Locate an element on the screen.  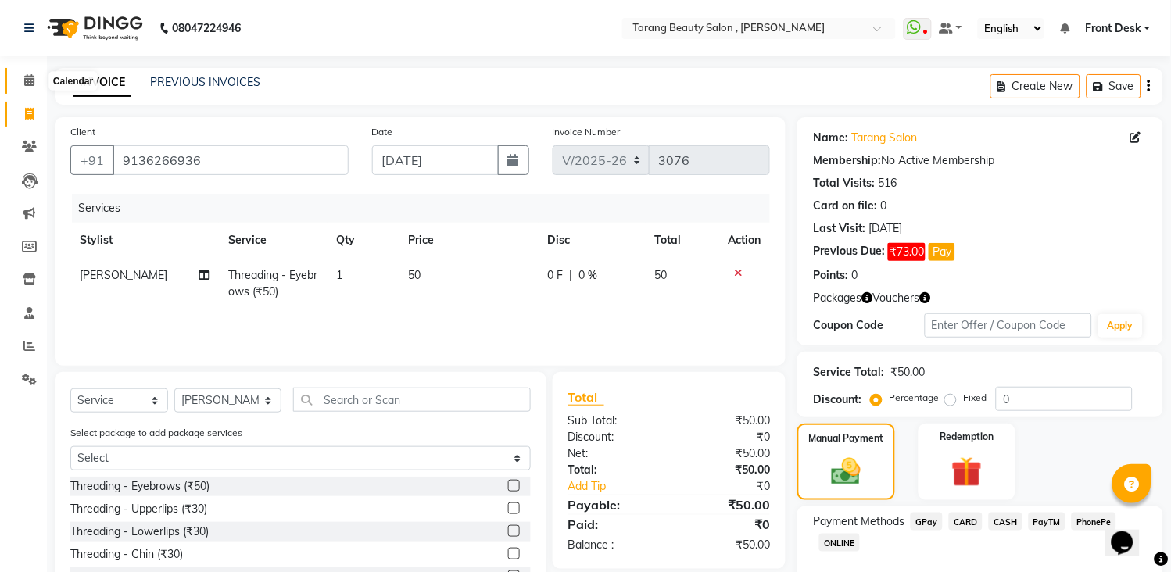
div: Total Visits: is located at coordinates (844, 183).